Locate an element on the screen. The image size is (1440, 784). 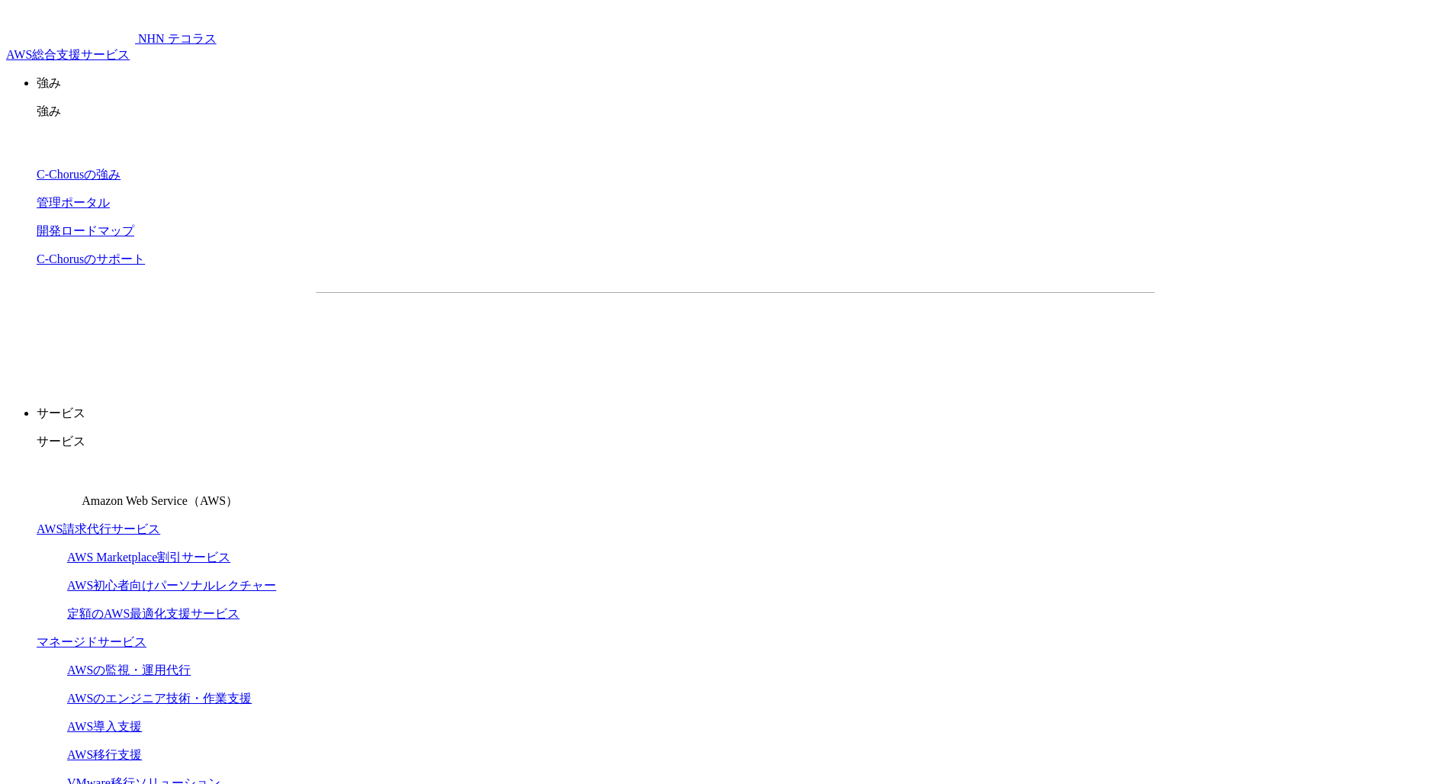
a: 資料を請求する is located at coordinates (605, 336).